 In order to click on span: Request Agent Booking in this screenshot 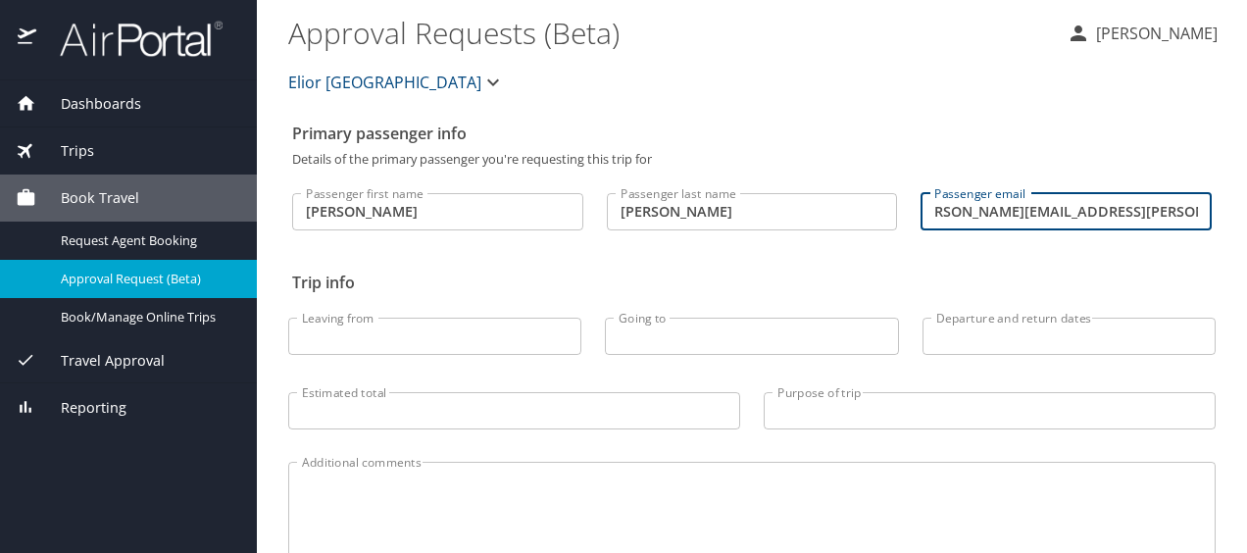, I will do `click(147, 240)`.